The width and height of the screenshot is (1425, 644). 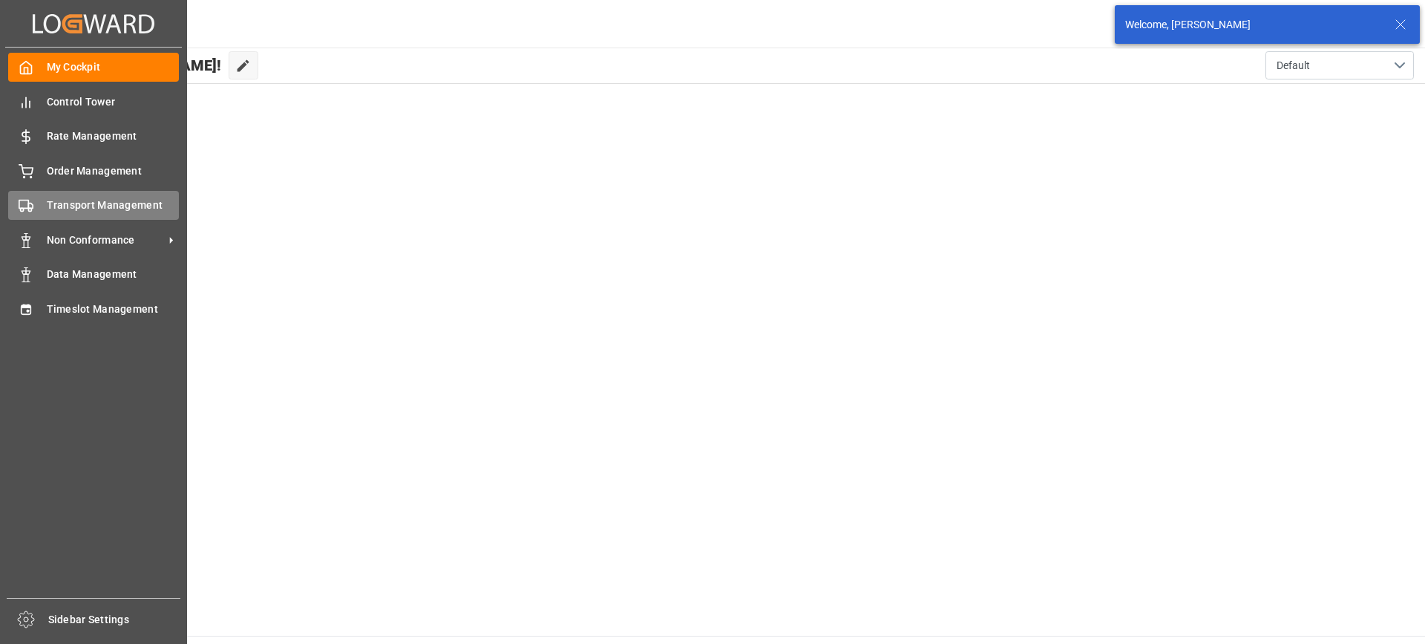 I want to click on a: Order Management, so click(x=94, y=170).